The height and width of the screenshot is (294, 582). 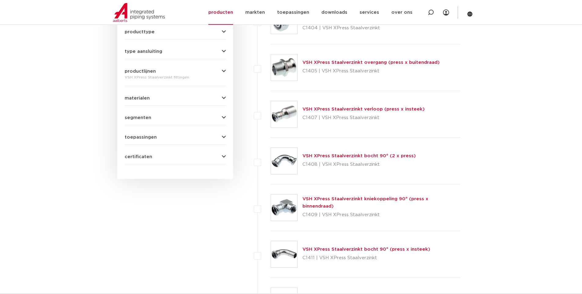 What do you see at coordinates (284, 114) in the screenshot?
I see `img: Thumbnail for VSH XPress Staalverzinkt verloop (press x insteek)` at bounding box center [284, 114].